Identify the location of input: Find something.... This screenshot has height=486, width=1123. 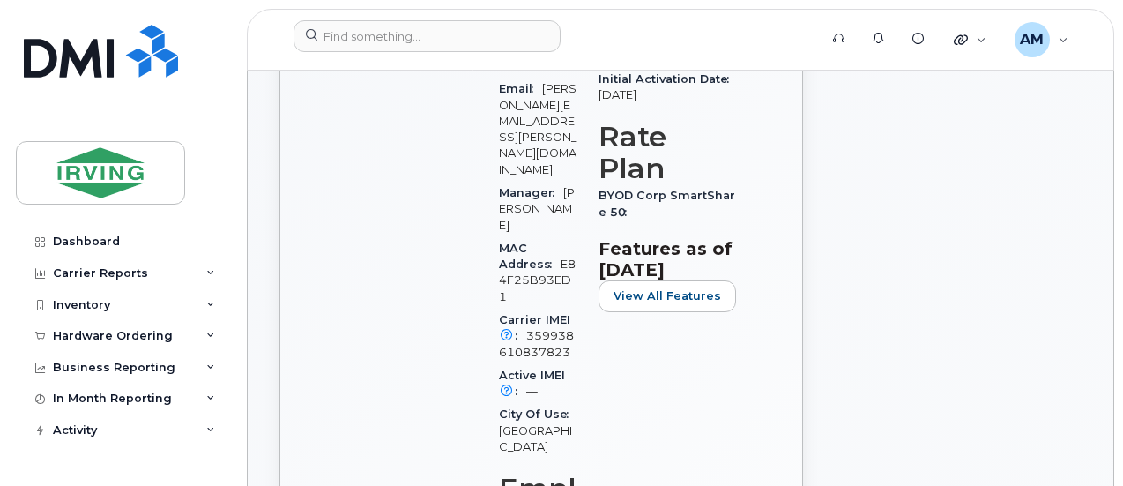
(427, 36).